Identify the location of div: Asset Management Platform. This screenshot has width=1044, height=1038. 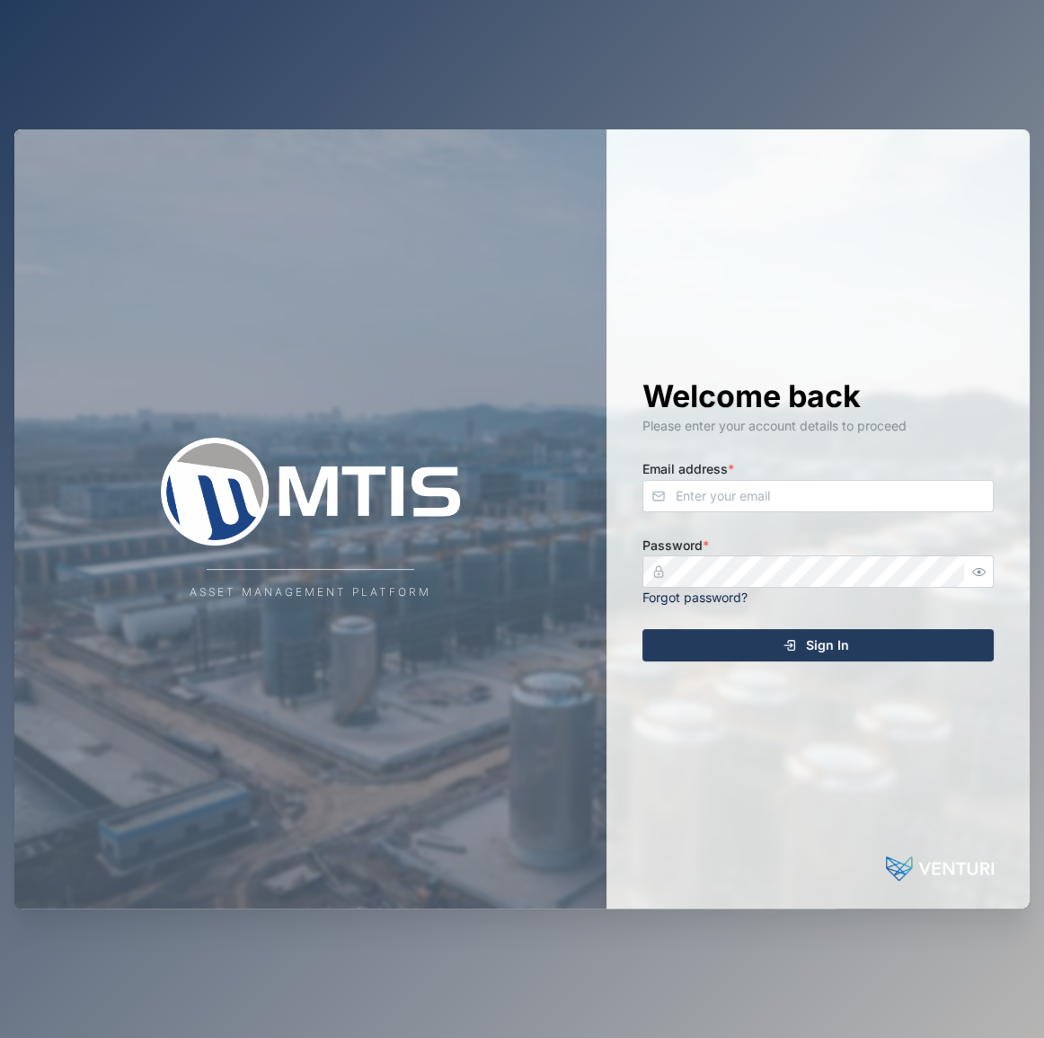
(310, 592).